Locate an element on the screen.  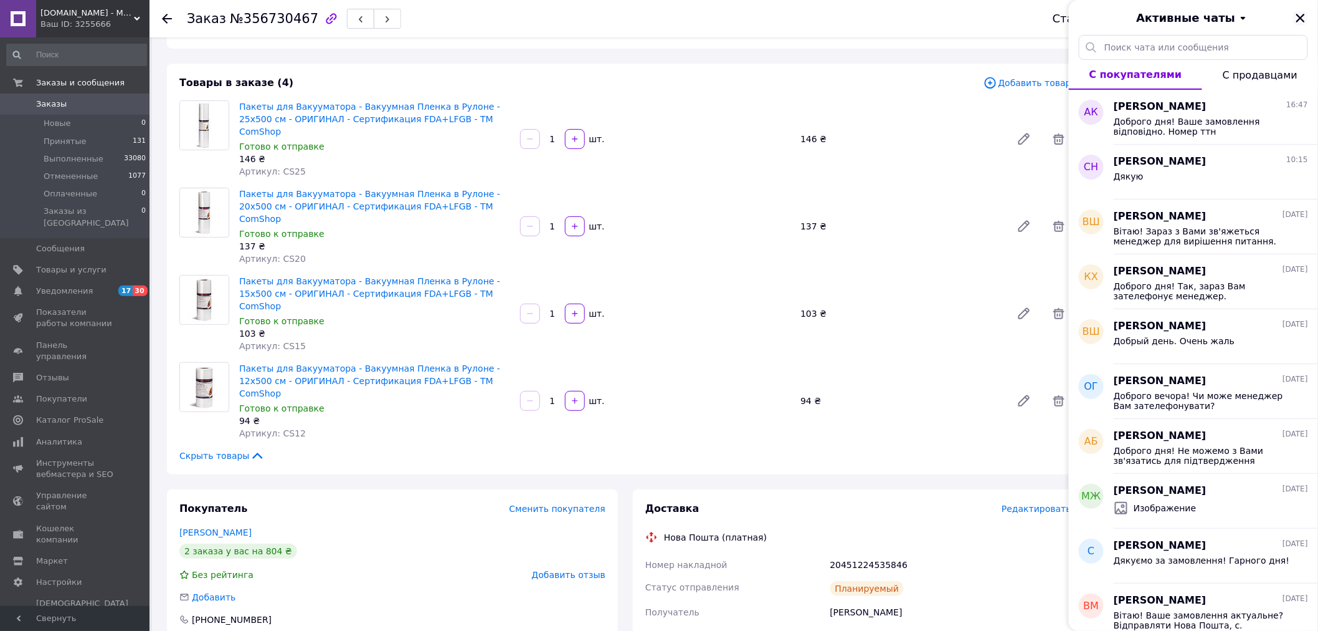
a: Пакеты для Вакууматора - Вакуумная Пленка в Рулоне - 15х500 см - ОРИГИНАЛ - Сертификация FDA+LFGB... is located at coordinates (369, 293).